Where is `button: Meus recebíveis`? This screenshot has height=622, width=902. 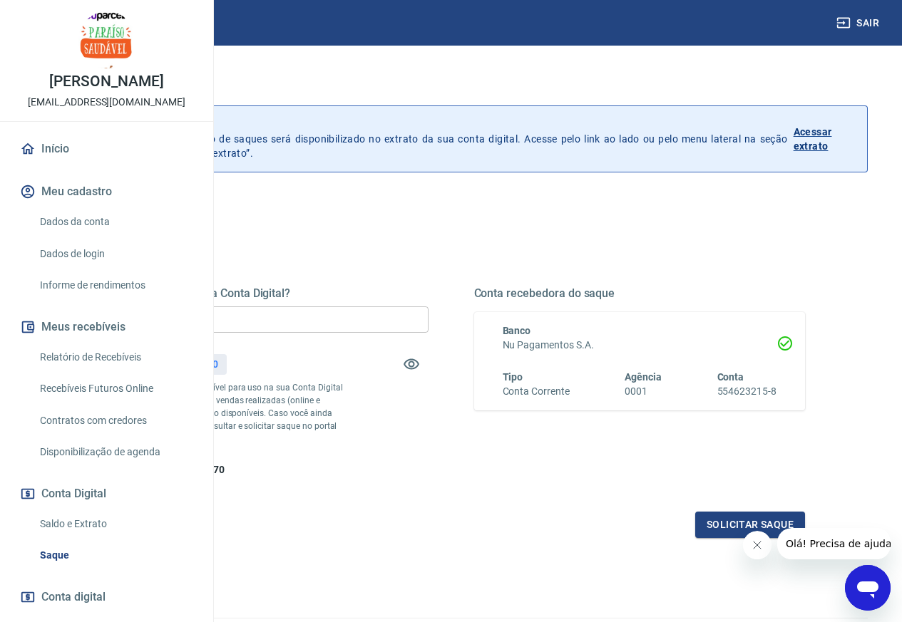 button: Meus recebíveis is located at coordinates (106, 327).